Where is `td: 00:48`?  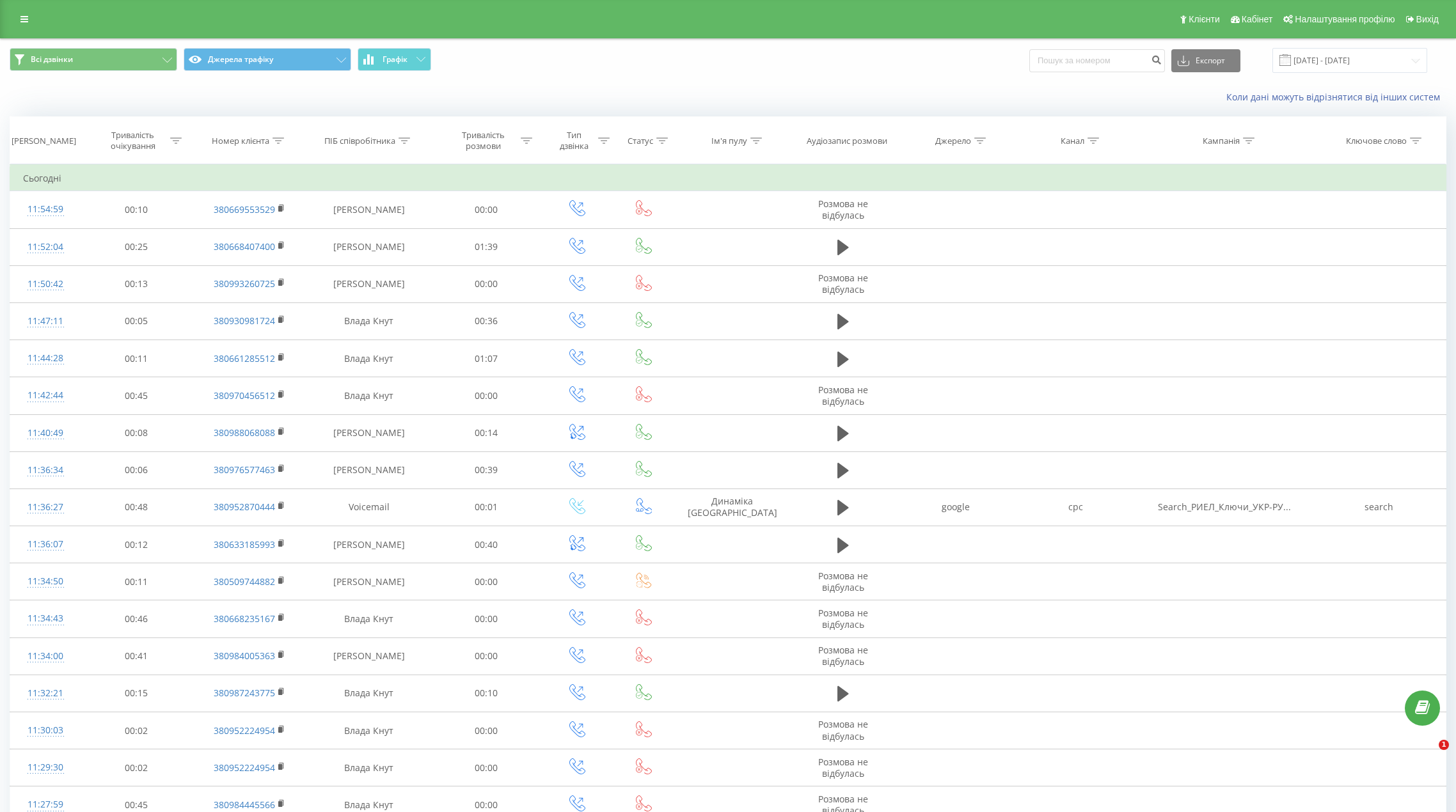
td: 00:48 is located at coordinates (136, 507).